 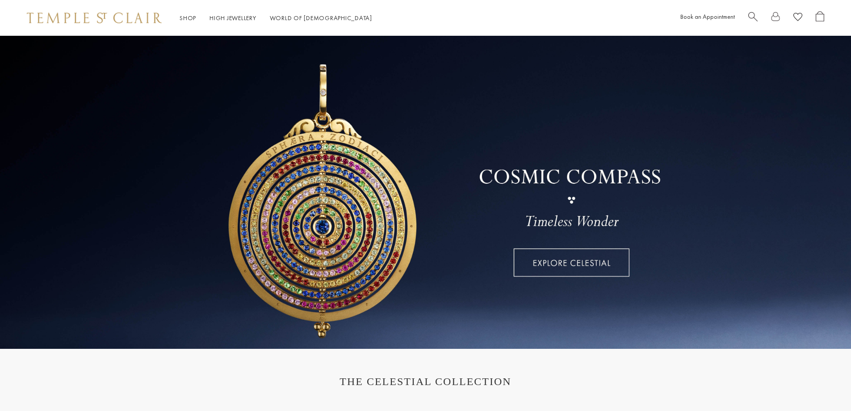 What do you see at coordinates (798, 18) in the screenshot?
I see `a: View Wishlist` at bounding box center [798, 18].